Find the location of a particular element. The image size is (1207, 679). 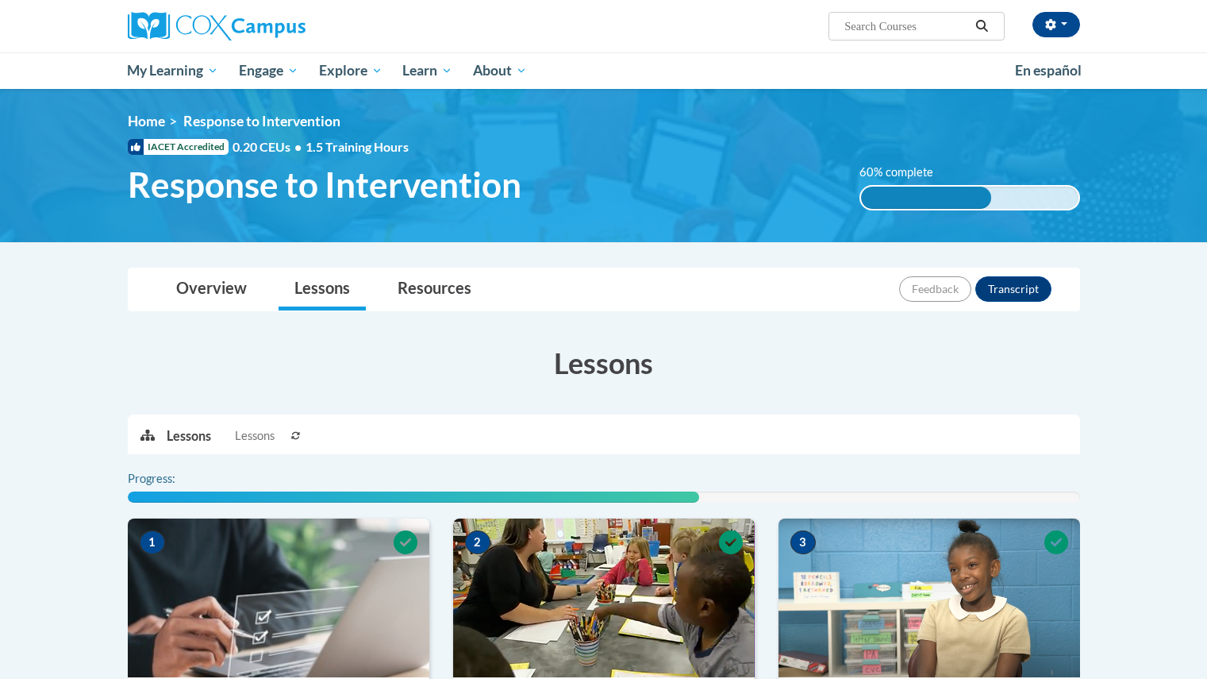

span: 2 is located at coordinates (478, 542).